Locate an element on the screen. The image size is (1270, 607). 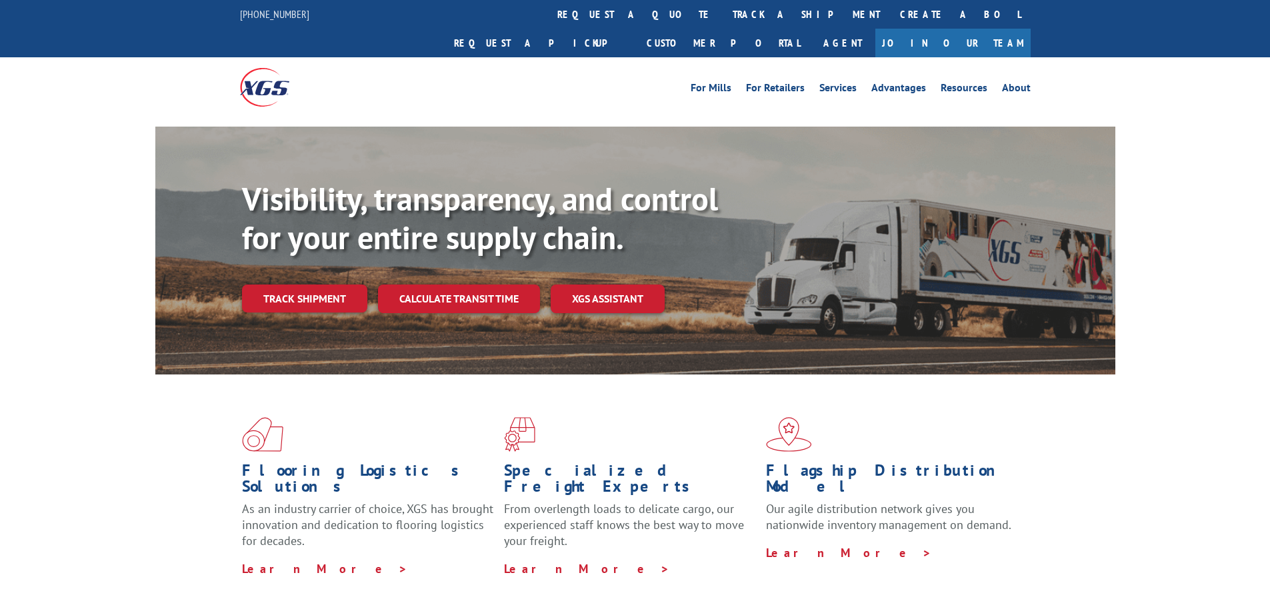
img: xgs-icon-flagship-distribution-model-red is located at coordinates (789, 435).